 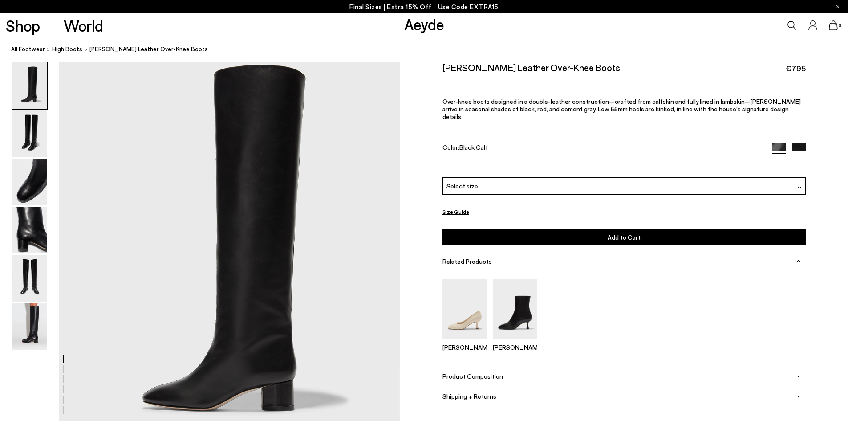 I want to click on span: Product Composition, so click(x=473, y=376).